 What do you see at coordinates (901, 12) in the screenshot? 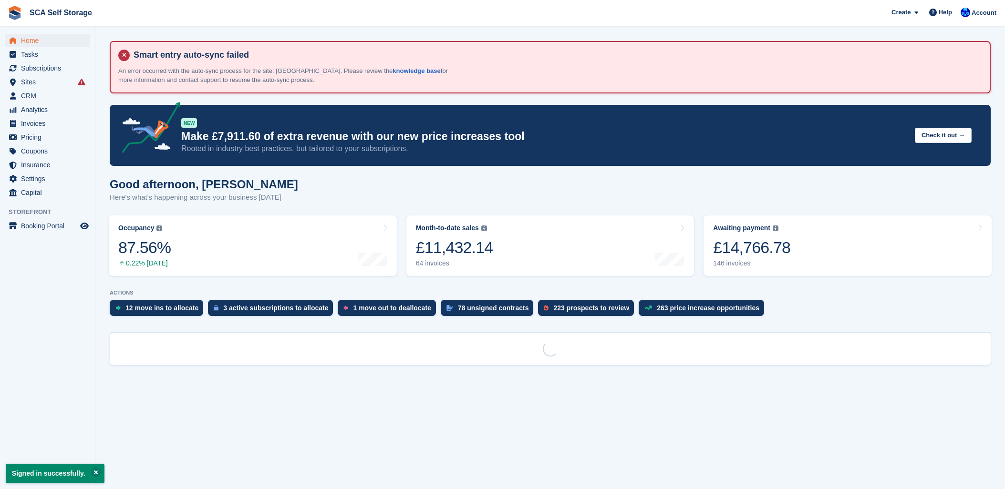
I see `span: Create` at bounding box center [901, 12].